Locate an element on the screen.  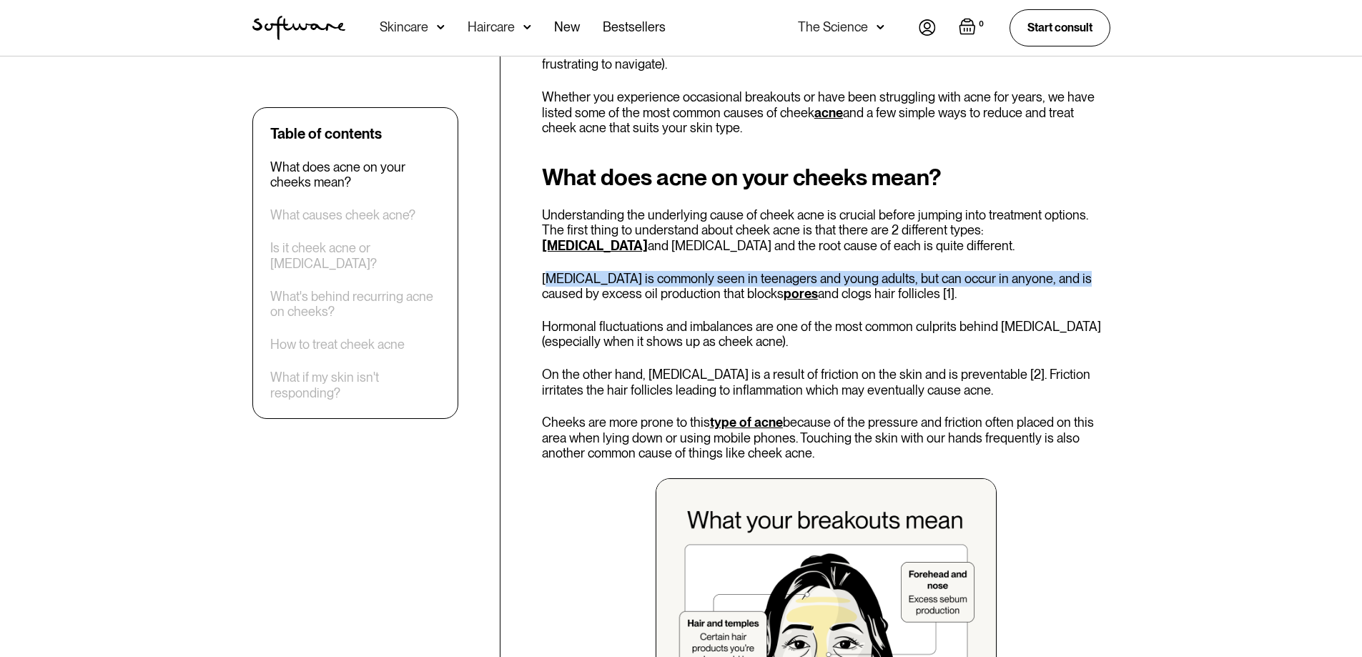
a: What's behind recurring acne on cheeks? is located at coordinates (355, 304).